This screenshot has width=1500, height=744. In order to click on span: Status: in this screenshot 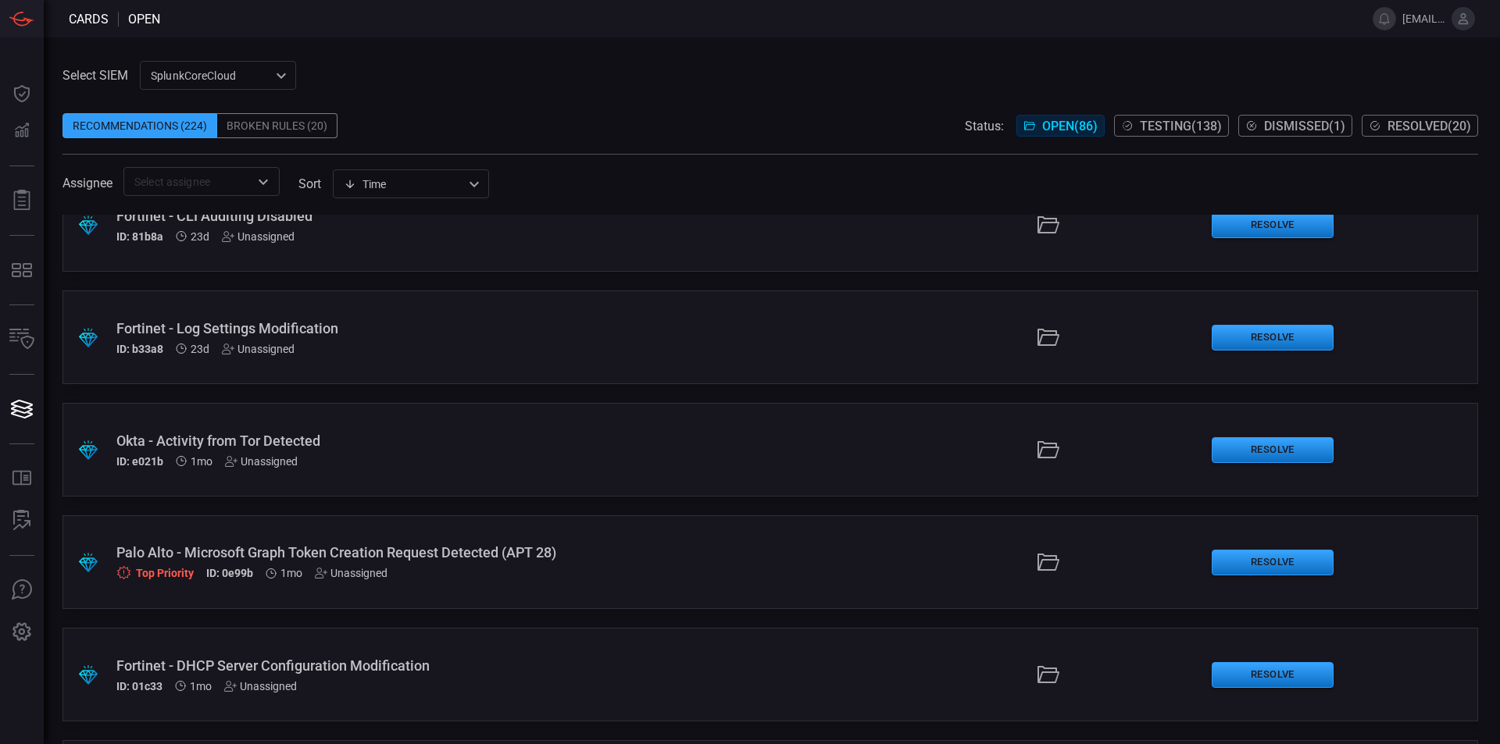, I will do `click(984, 126)`.